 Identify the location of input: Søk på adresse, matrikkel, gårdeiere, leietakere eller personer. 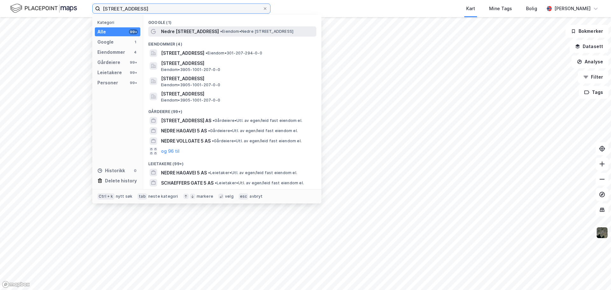
(181, 9).